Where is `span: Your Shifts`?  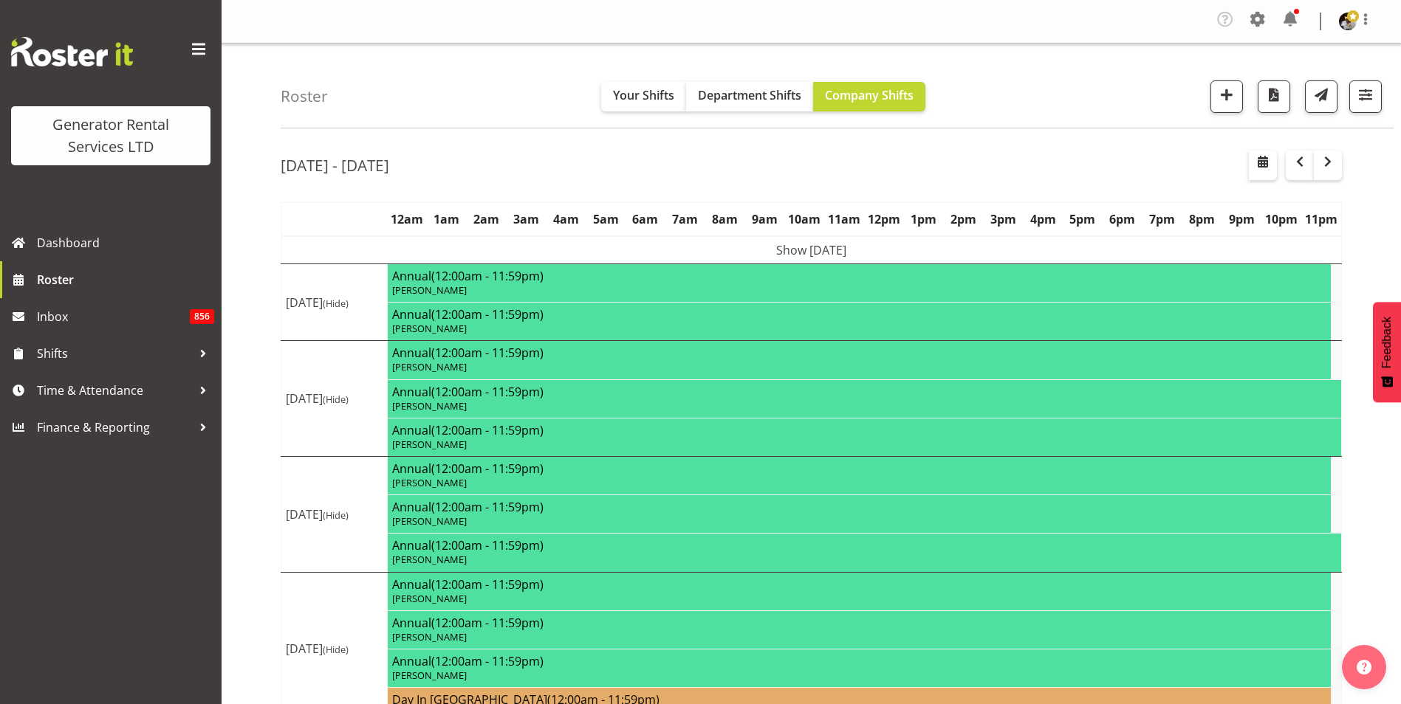 span: Your Shifts is located at coordinates (643, 95).